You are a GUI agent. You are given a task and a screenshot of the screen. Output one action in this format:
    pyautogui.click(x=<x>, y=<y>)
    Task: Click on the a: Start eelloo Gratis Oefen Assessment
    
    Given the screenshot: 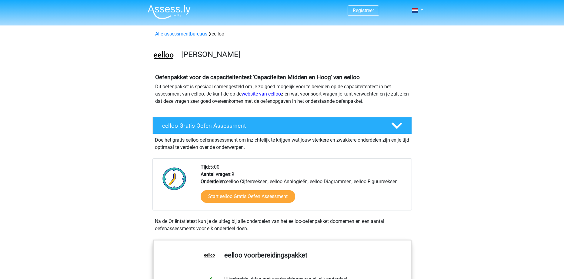 What is the action you would take?
    pyautogui.click(x=248, y=197)
    